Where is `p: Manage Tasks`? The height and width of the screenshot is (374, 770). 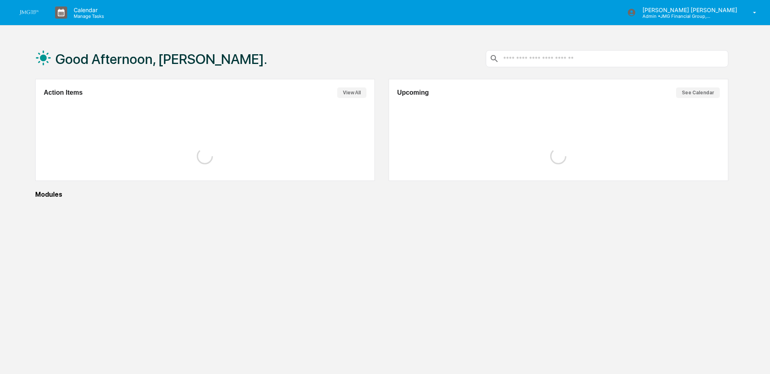
p: Manage Tasks is located at coordinates (87, 16).